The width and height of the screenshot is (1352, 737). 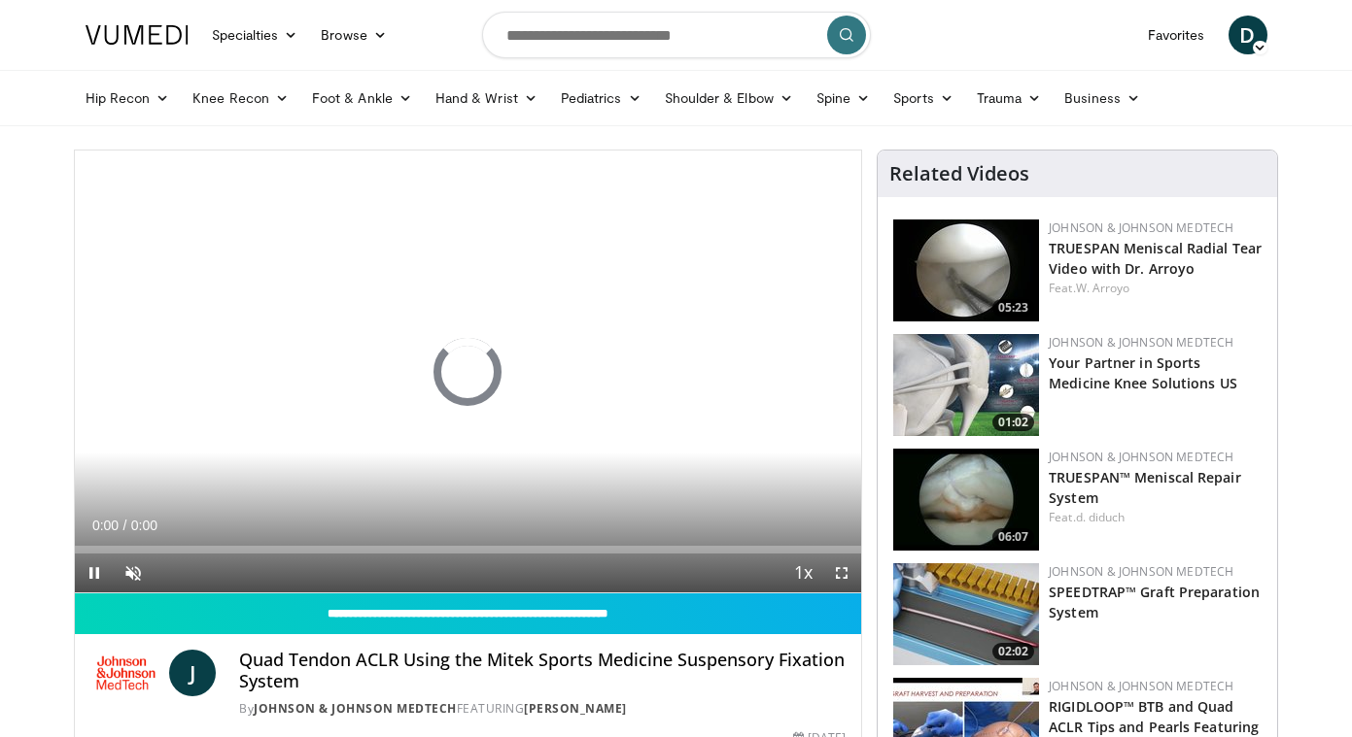 What do you see at coordinates (1143, 373) in the screenshot?
I see `a: Your Partner in Sports Medicine Knee Solutions US` at bounding box center [1143, 373].